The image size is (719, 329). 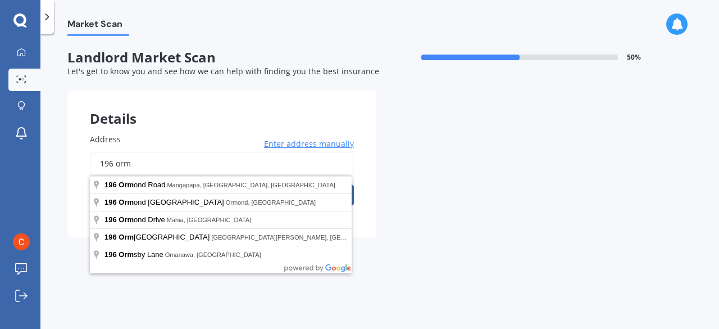 I want to click on span: ond Drive, so click(x=135, y=219).